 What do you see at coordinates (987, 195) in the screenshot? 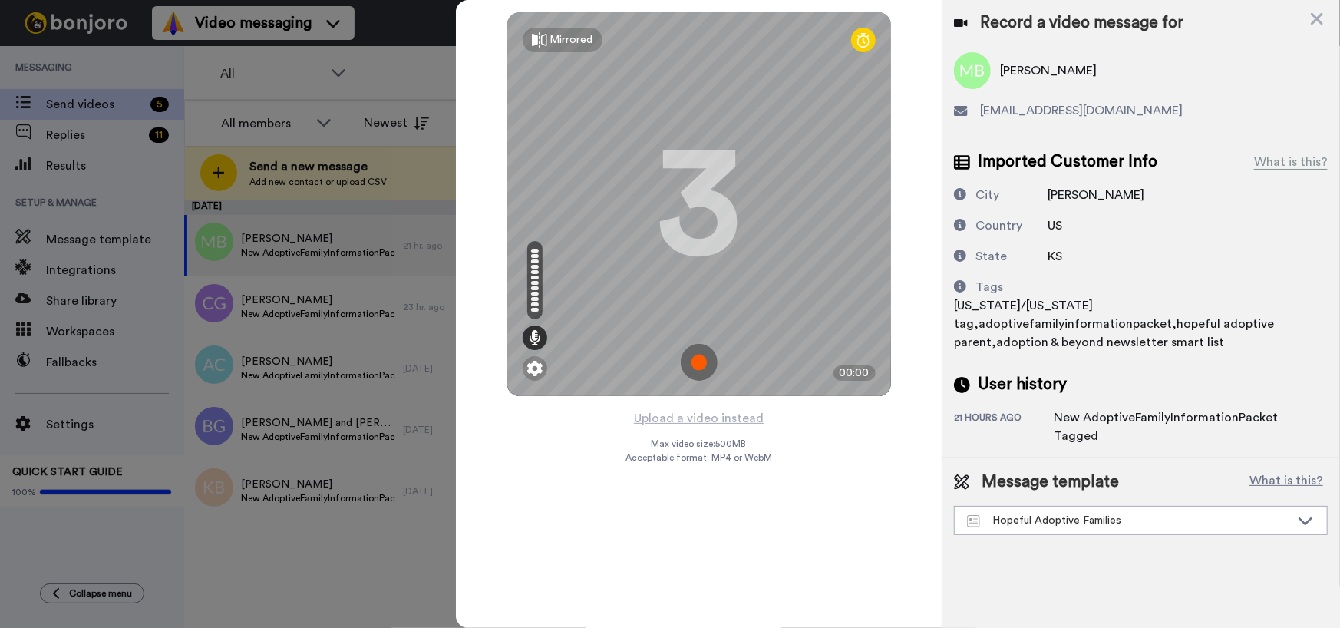
I see `div: City` at bounding box center [987, 195].